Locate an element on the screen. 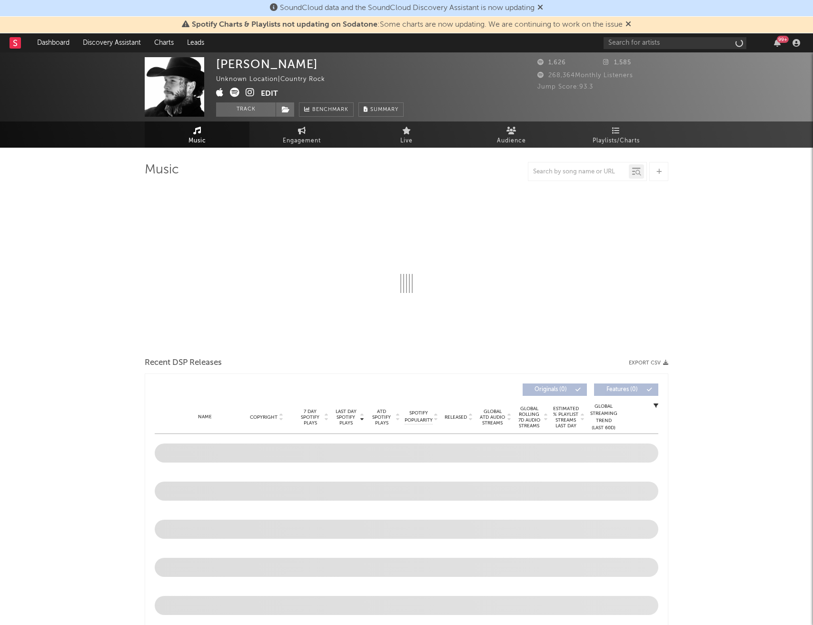 The height and width of the screenshot is (625, 813). span: SoundCloud data and the SoundCloud Discovery Assistant is now updating is located at coordinates (407, 8).